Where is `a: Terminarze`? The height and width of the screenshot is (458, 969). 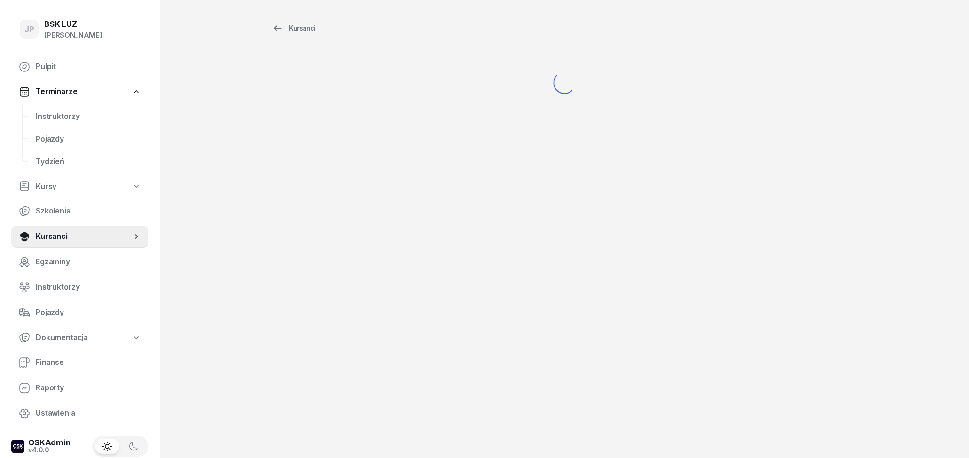 a: Terminarze is located at coordinates (80, 92).